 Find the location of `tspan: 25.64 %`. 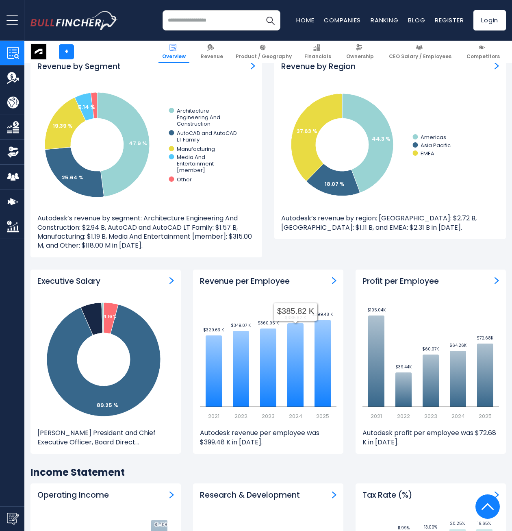

tspan: 25.64 % is located at coordinates (73, 177).